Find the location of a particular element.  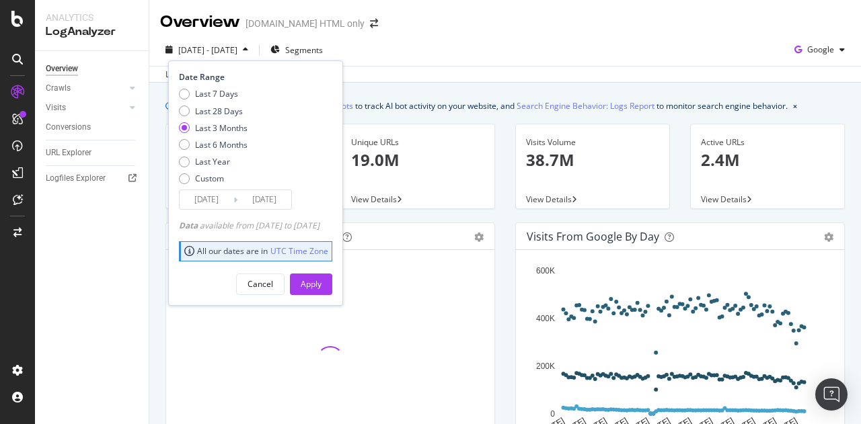

span: Data is located at coordinates (189, 225).